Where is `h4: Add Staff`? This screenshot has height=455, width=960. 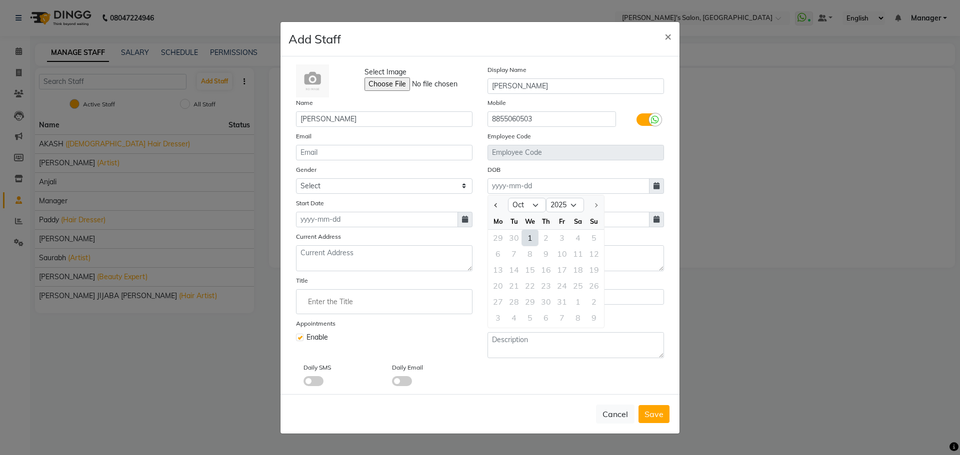
h4: Add Staff is located at coordinates (314, 39).